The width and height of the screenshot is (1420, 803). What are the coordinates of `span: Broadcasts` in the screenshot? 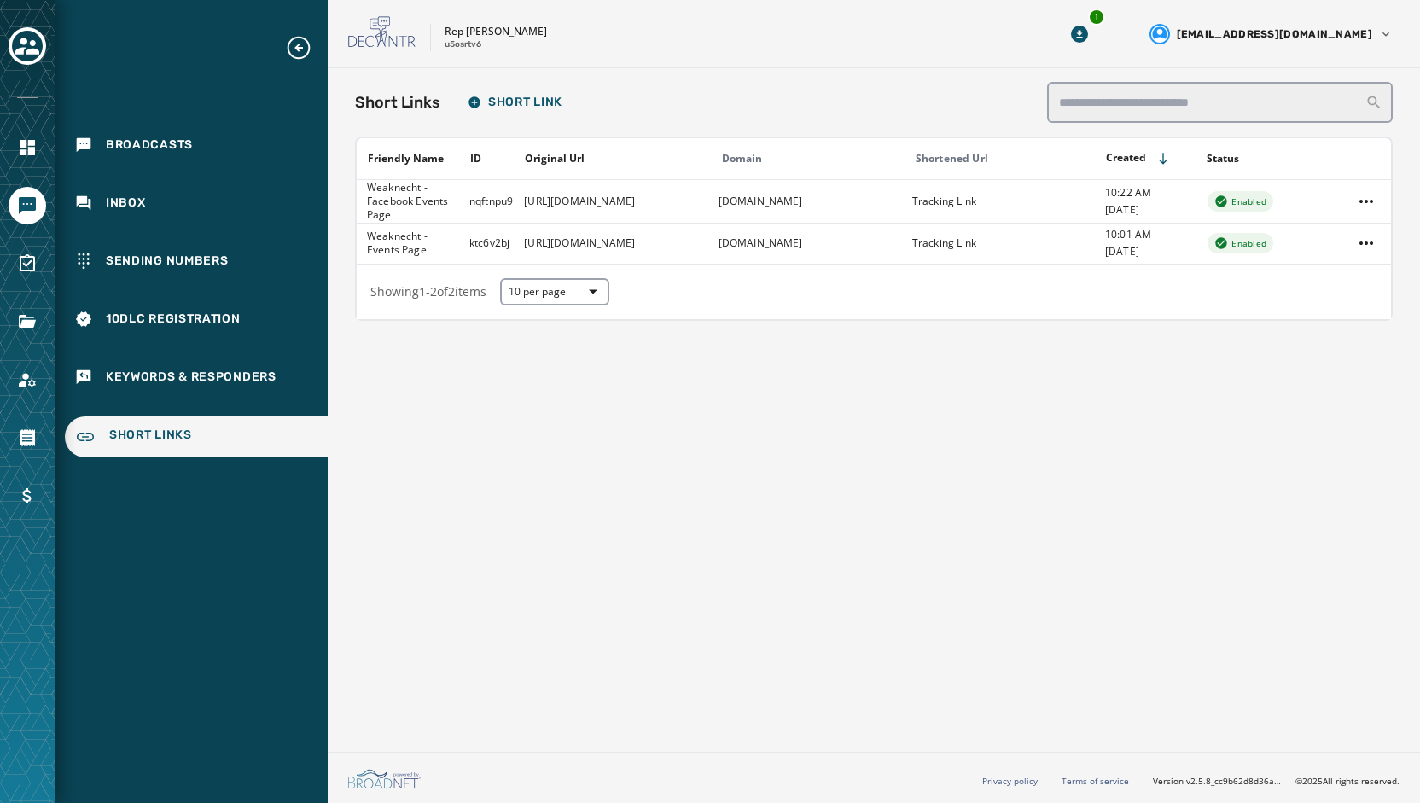 It's located at (149, 145).